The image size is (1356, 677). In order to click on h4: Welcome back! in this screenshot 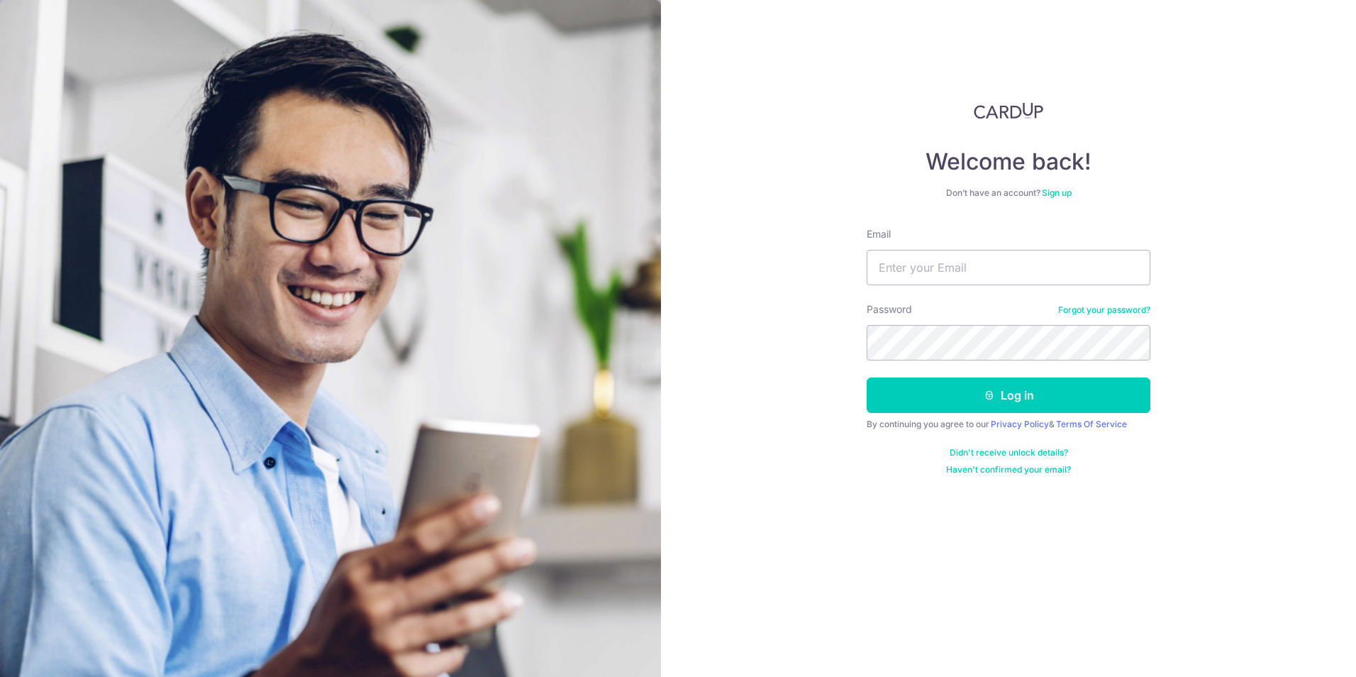, I will do `click(1008, 162)`.